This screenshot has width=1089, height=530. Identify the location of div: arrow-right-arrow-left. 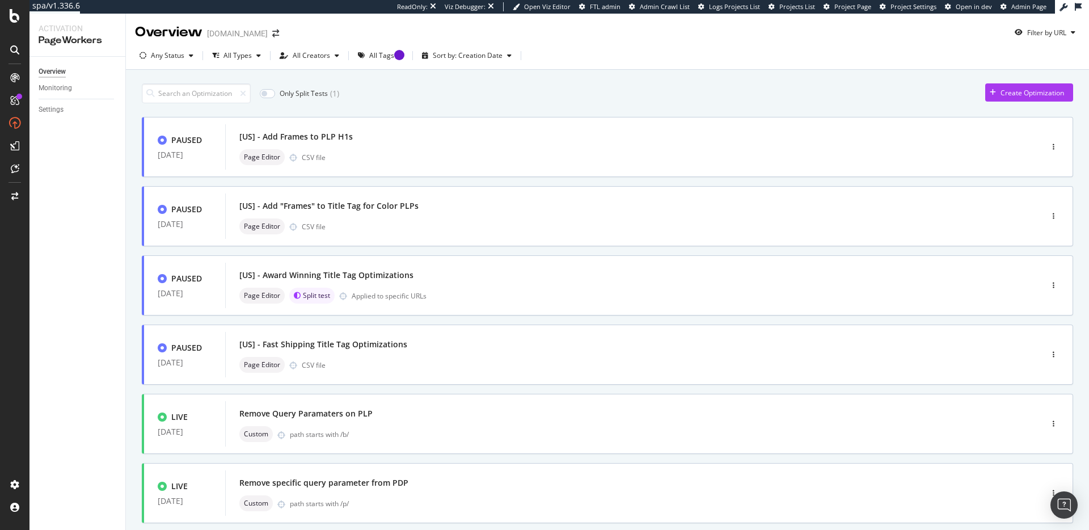
(276, 33).